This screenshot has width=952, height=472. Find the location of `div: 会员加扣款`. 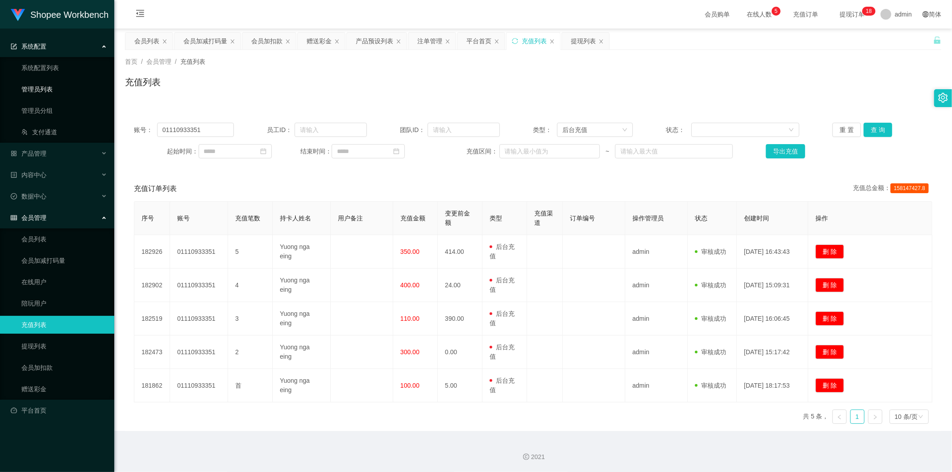

div: 会员加扣款 is located at coordinates (267, 41).